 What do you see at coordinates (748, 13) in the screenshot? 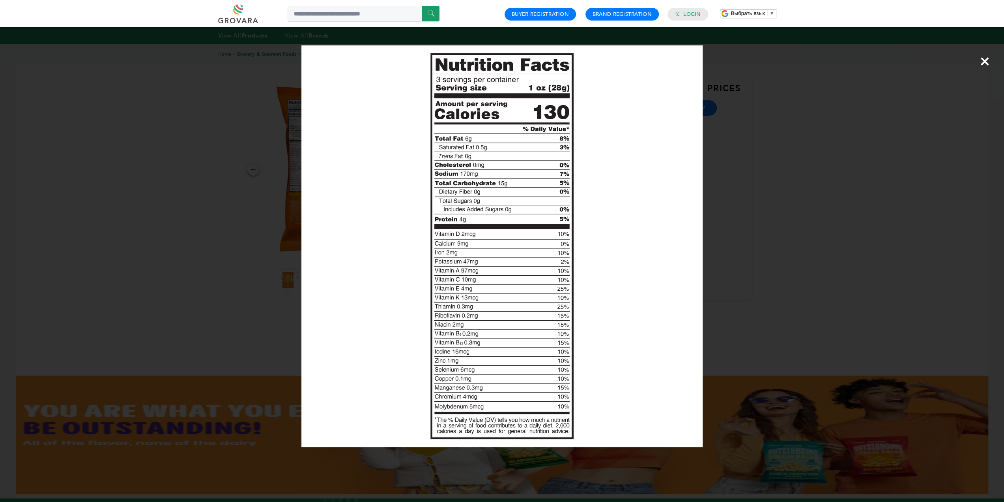
I see `span: Выбрать язык` at bounding box center [748, 13].